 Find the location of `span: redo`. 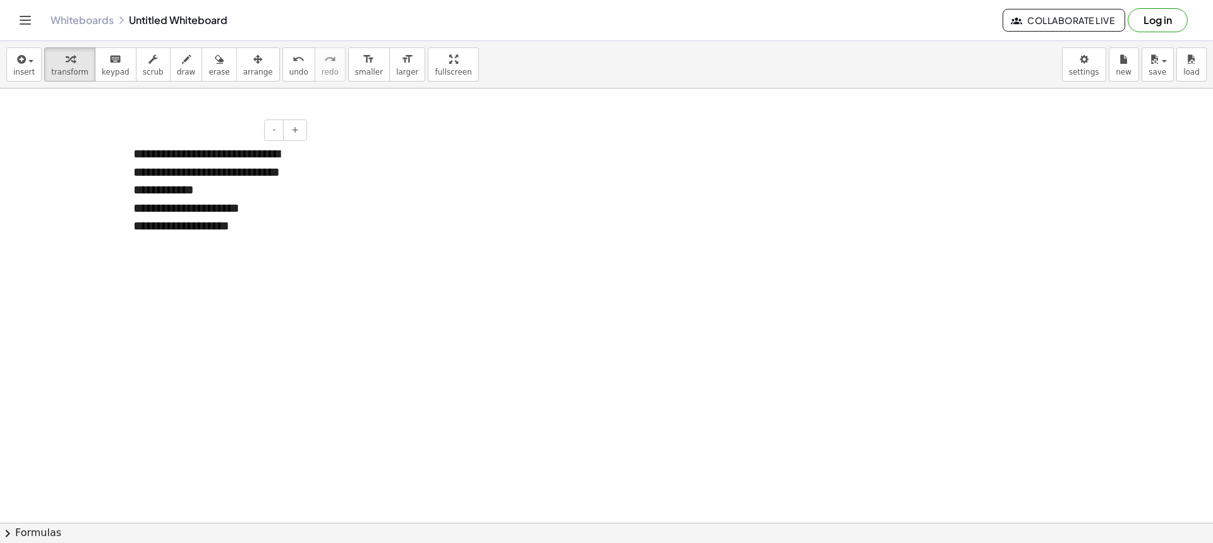

span: redo is located at coordinates (330, 72).